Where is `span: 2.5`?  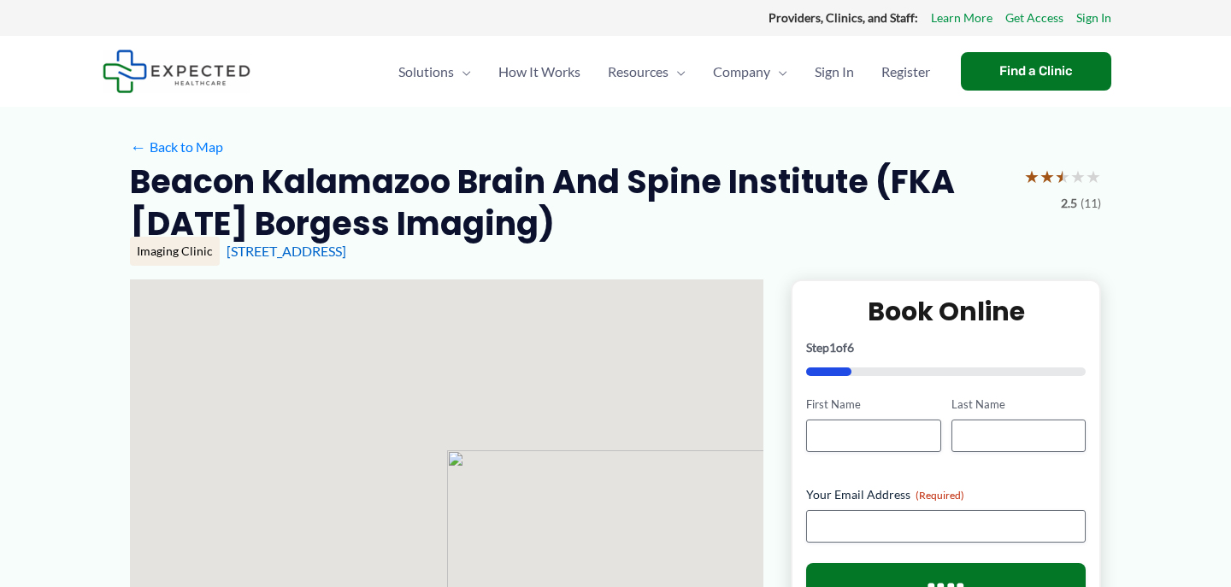
span: 2.5 is located at coordinates (1069, 203).